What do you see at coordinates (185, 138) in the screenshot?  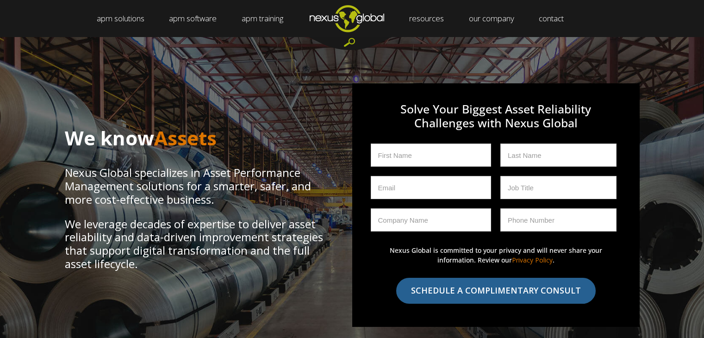 I see `span: Assets` at bounding box center [185, 138].